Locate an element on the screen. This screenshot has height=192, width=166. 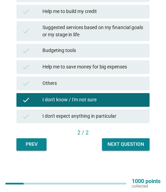
div: I don't know / I'm not sure is located at coordinates (93, 100).